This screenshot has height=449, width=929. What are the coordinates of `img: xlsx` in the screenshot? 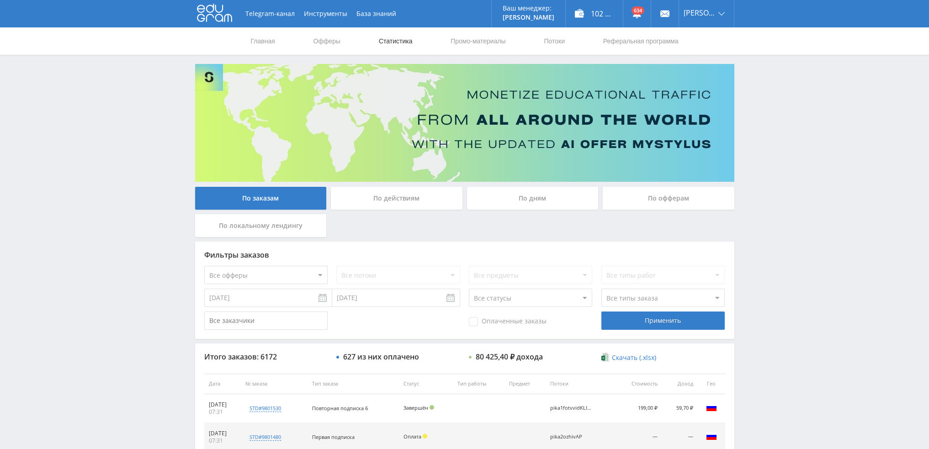 It's located at (605, 357).